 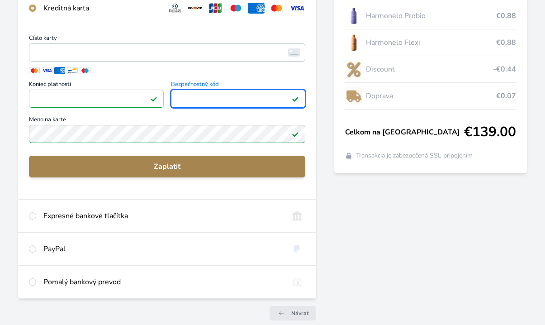 What do you see at coordinates (215, 8) in the screenshot?
I see `img: jcb.svg` at bounding box center [215, 8].